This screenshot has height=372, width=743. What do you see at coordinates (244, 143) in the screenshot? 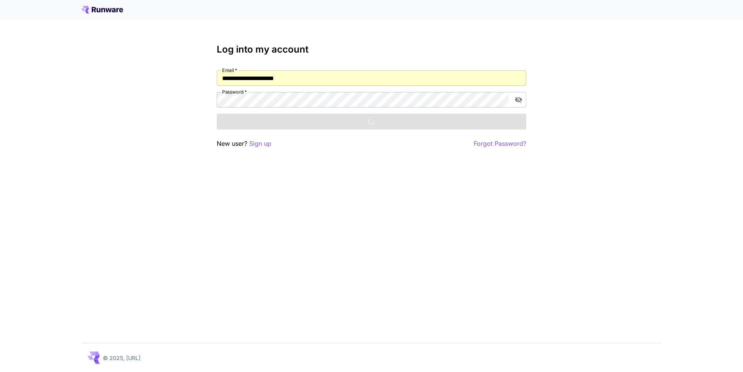
I see `p: New user?` at bounding box center [244, 143].